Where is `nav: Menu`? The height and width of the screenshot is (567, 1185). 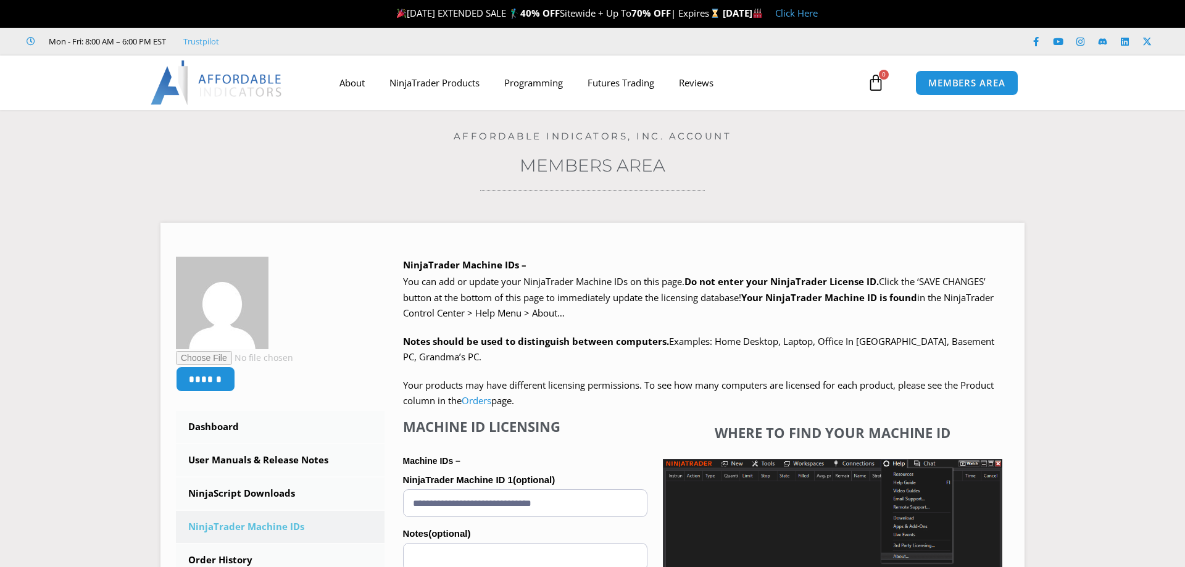 nav: Menu is located at coordinates (596, 83).